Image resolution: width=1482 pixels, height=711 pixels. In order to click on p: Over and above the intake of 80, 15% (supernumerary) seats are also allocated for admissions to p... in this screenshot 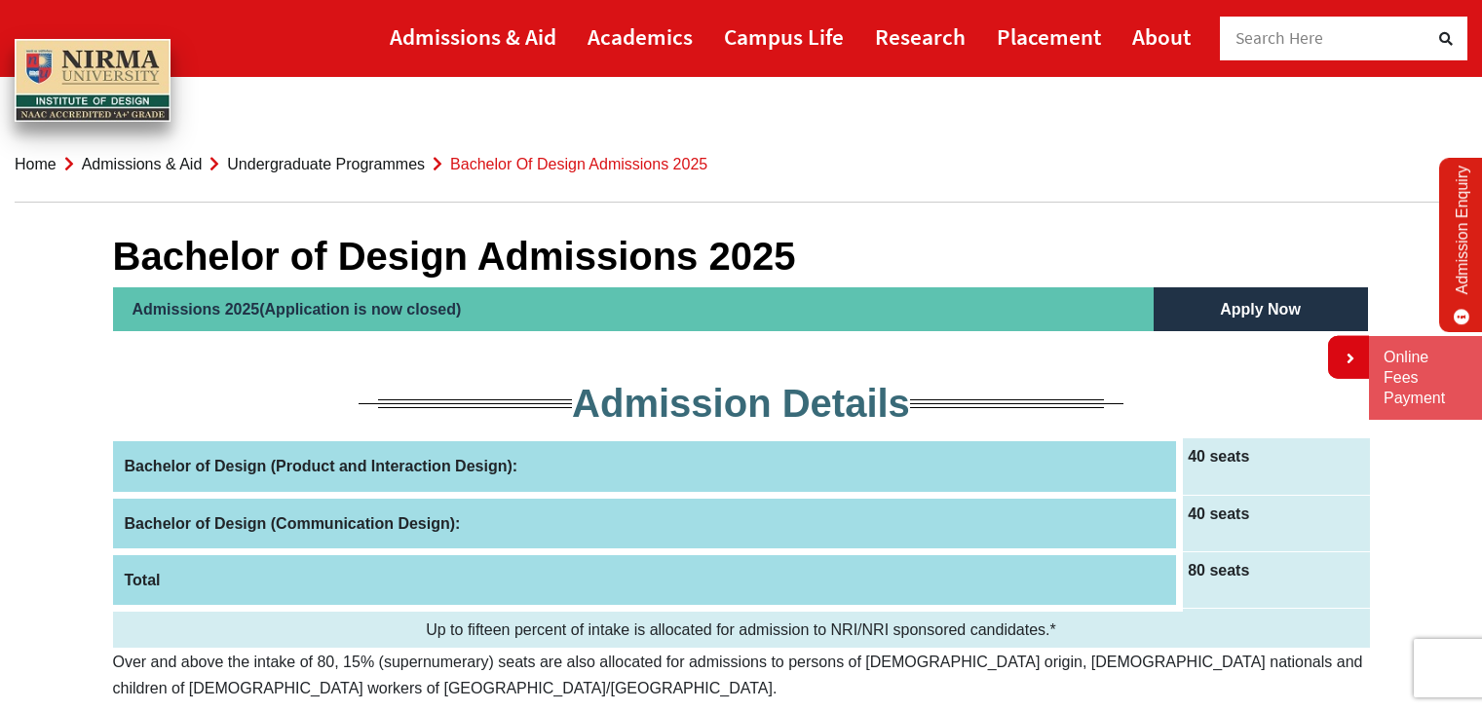, I will do `click(741, 675)`.